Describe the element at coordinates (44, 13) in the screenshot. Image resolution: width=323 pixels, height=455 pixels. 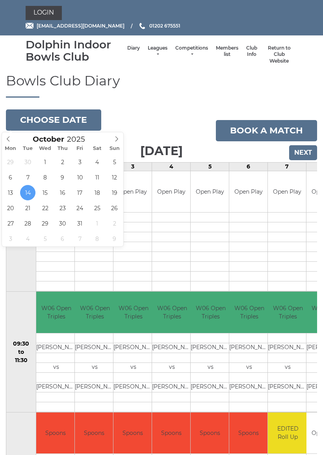
I see `a: Login` at that location.